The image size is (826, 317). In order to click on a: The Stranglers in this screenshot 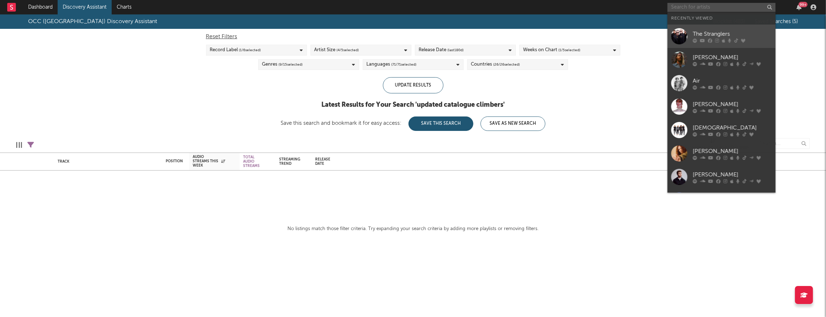, I will do `click(722, 36)`.